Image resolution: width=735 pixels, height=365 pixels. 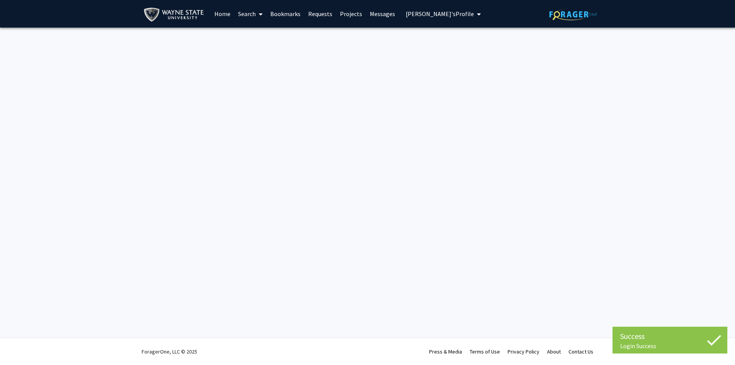 I want to click on a: About, so click(x=554, y=352).